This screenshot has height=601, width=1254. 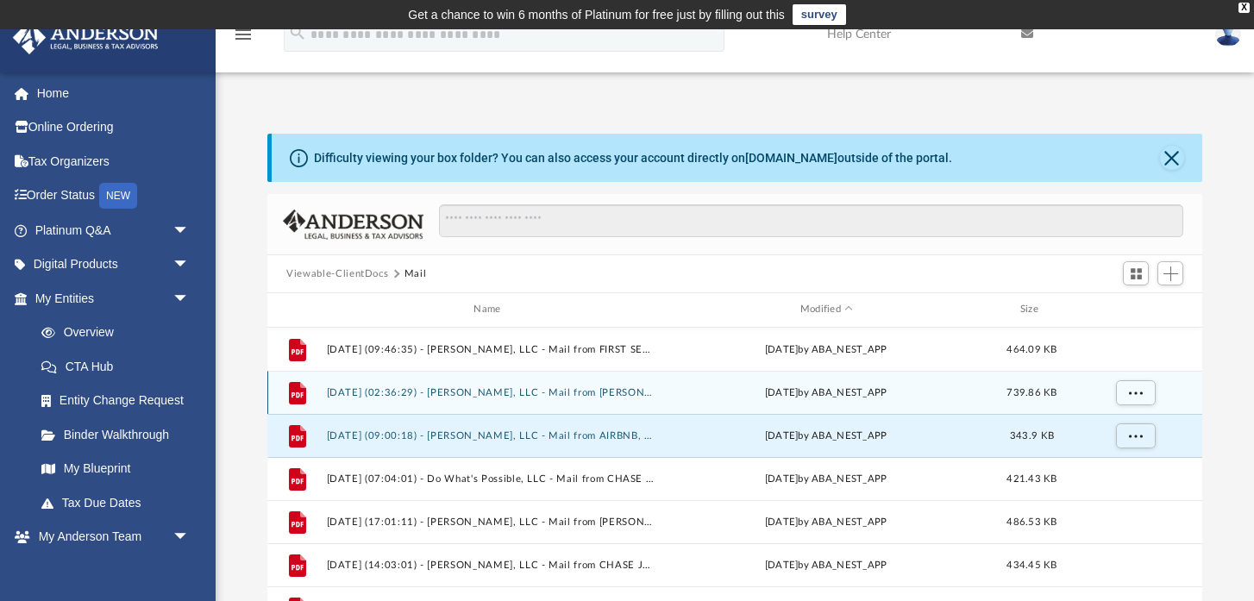 What do you see at coordinates (1243, 8) in the screenshot?
I see `div: close` at bounding box center [1243, 8].